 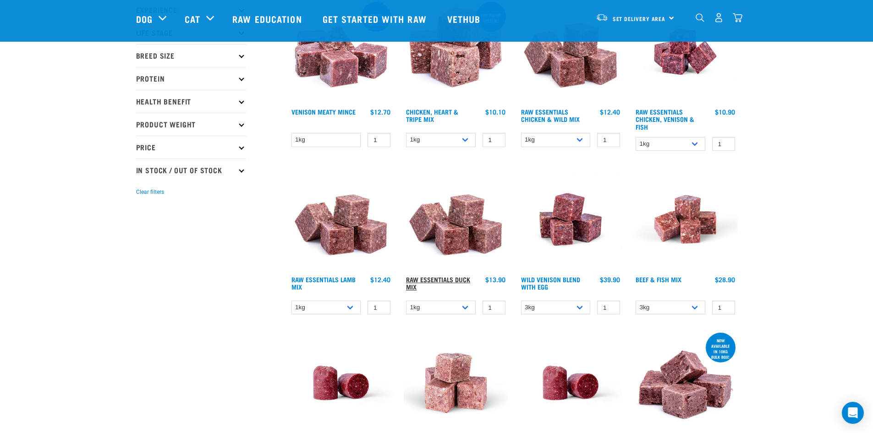 What do you see at coordinates (495, 280) in the screenshot?
I see `div: $13.90` at bounding box center [495, 280].